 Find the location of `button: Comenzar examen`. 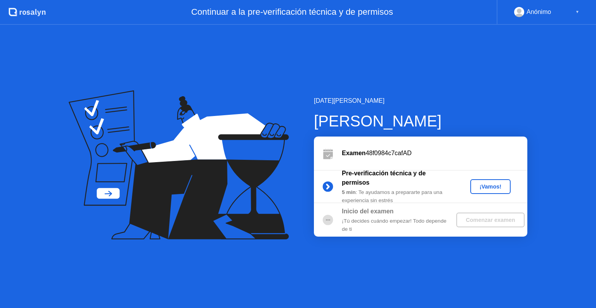

button: Comenzar examen is located at coordinates (490, 220).